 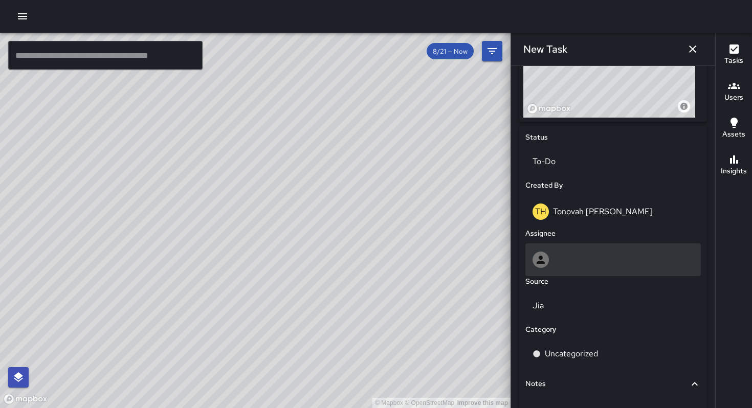 What do you see at coordinates (734, 129) in the screenshot?
I see `button: Assets` at bounding box center [734, 129].